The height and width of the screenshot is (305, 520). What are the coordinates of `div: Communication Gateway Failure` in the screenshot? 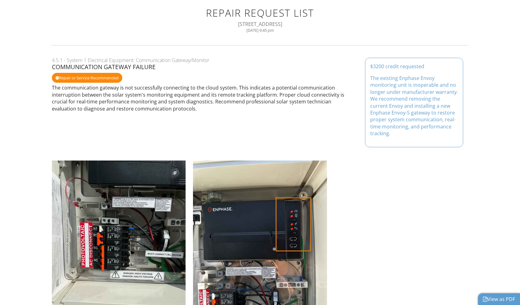 It's located at (259, 67).